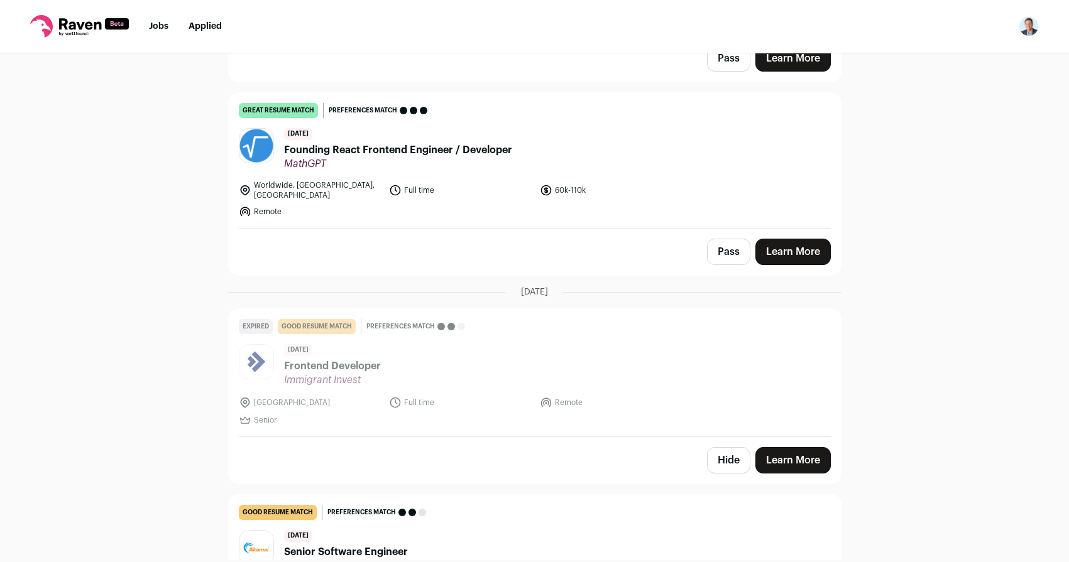 This screenshot has width=1069, height=562. Describe the element at coordinates (1028, 26) in the screenshot. I see `button: Open dropdown` at that location.